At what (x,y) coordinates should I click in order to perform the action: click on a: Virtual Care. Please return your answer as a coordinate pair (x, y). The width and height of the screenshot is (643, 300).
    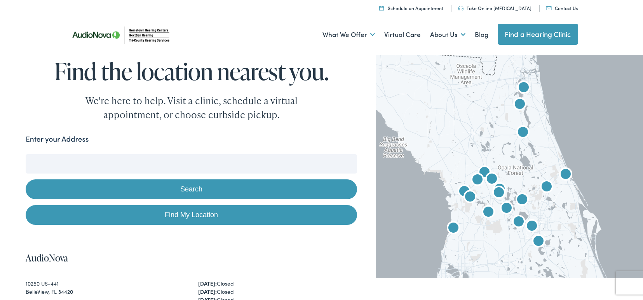
    Looking at the image, I should click on (402, 35).